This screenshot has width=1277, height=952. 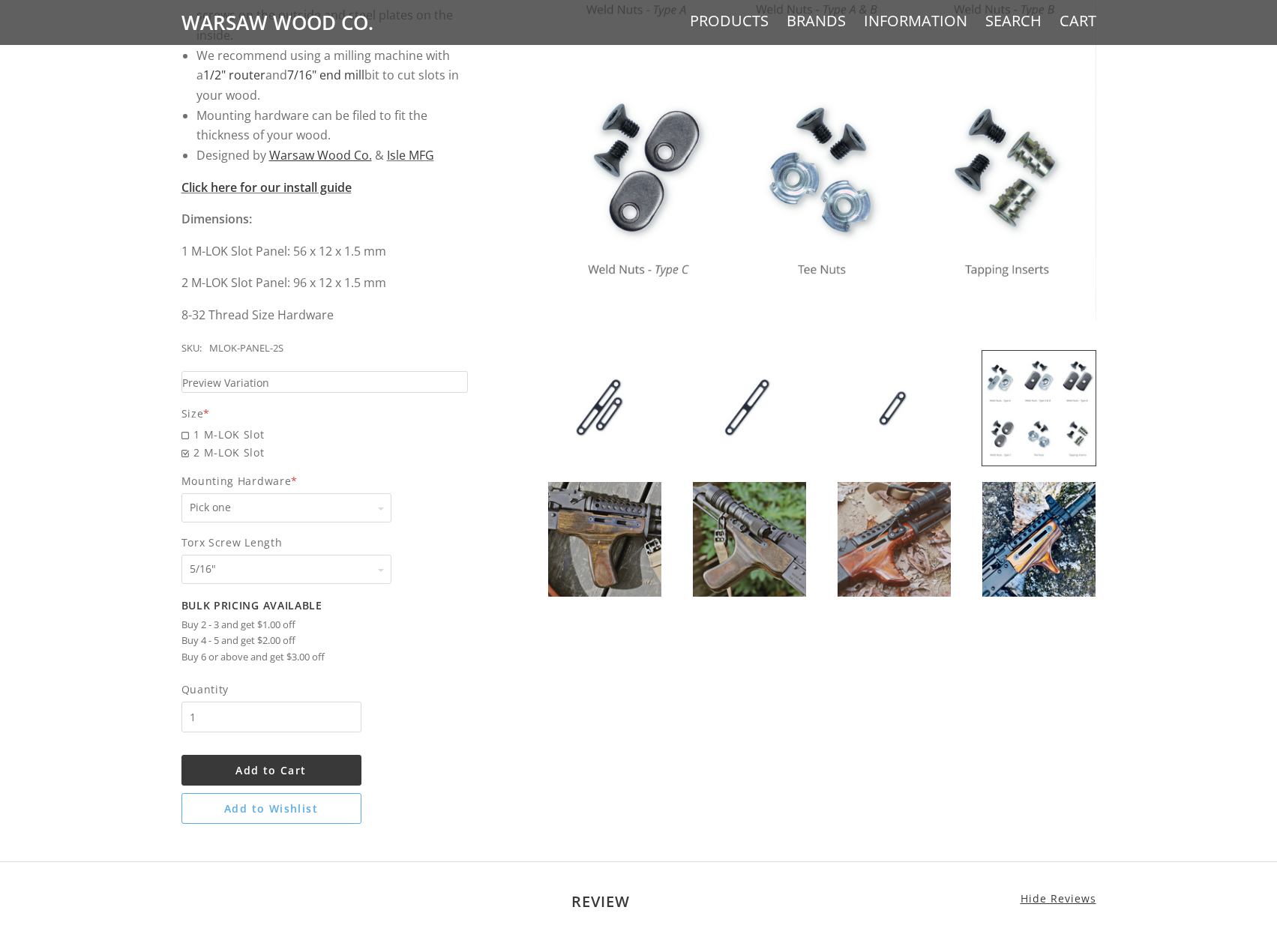 What do you see at coordinates (191, 348) in the screenshot?
I see `div: SKU:` at bounding box center [191, 348].